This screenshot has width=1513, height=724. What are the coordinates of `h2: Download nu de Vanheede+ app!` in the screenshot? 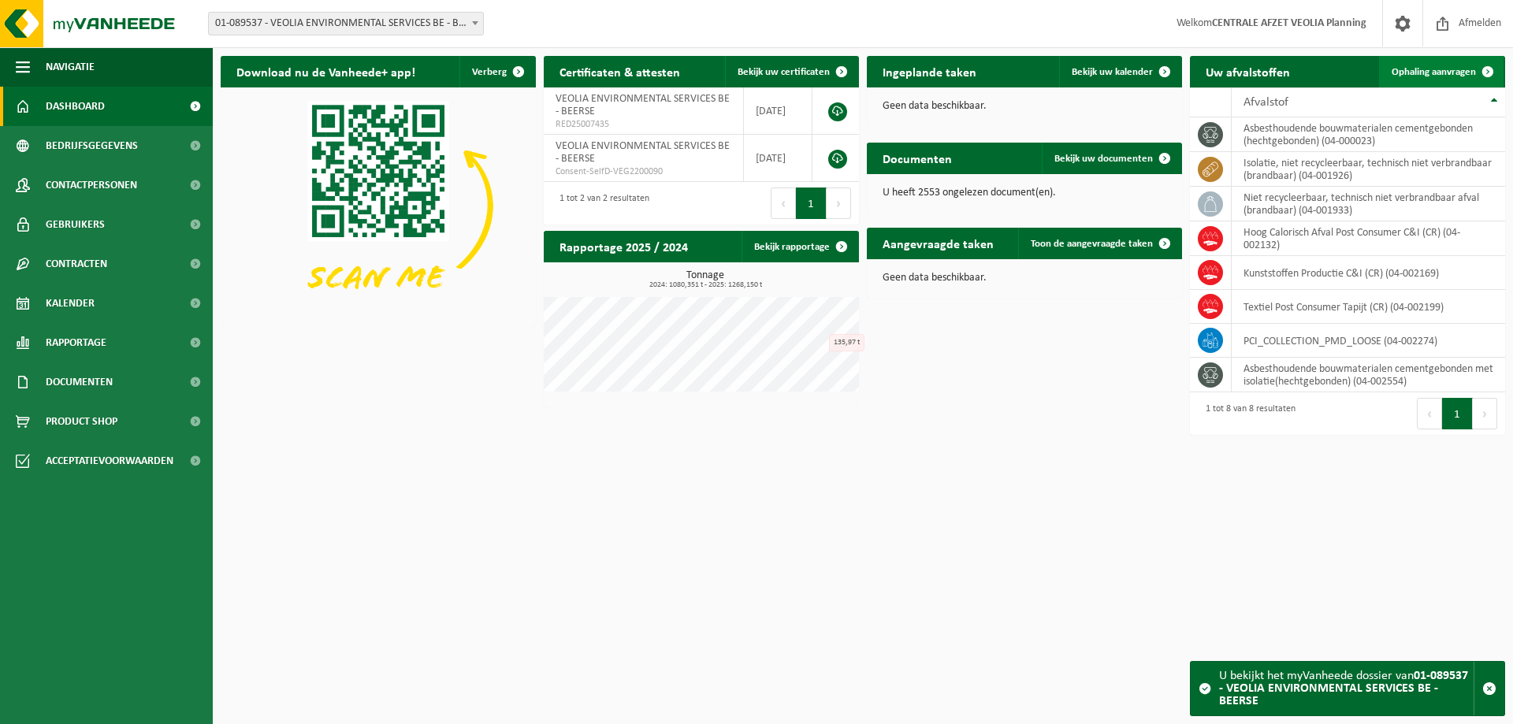 It's located at (325, 71).